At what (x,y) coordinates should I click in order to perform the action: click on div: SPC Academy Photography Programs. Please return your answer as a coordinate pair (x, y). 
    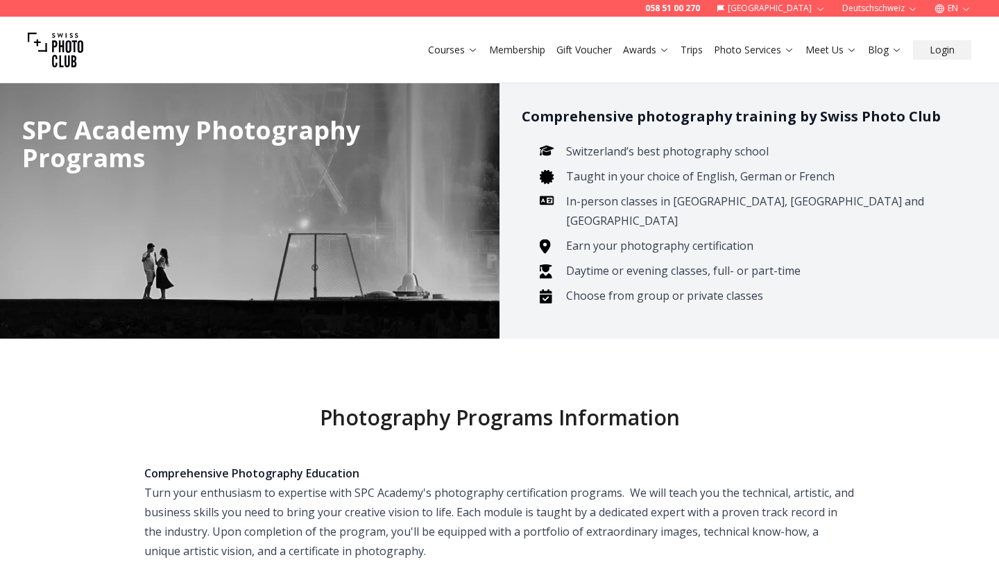
    Looking at the image, I should click on (222, 144).